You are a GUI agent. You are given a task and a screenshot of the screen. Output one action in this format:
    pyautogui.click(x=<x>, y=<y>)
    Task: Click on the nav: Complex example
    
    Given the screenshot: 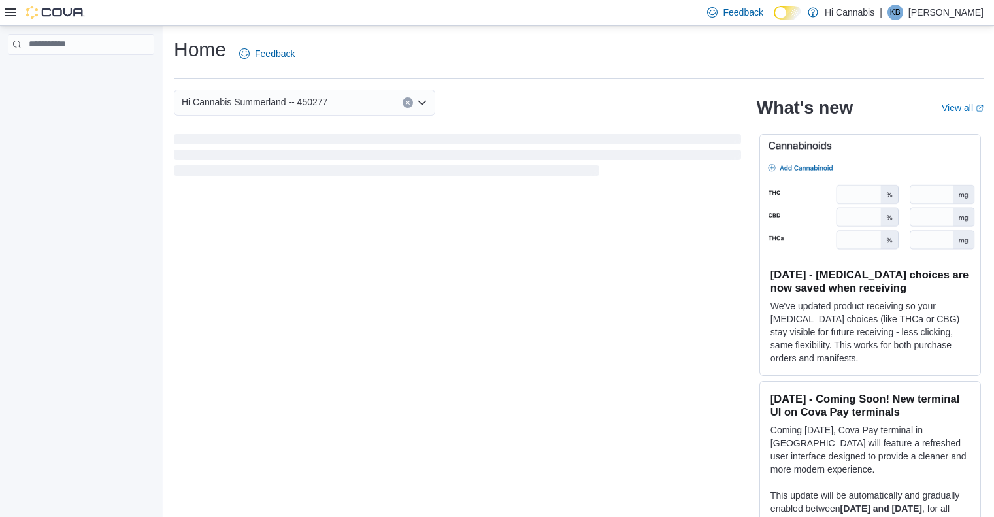 What is the action you would take?
    pyautogui.click(x=81, y=73)
    